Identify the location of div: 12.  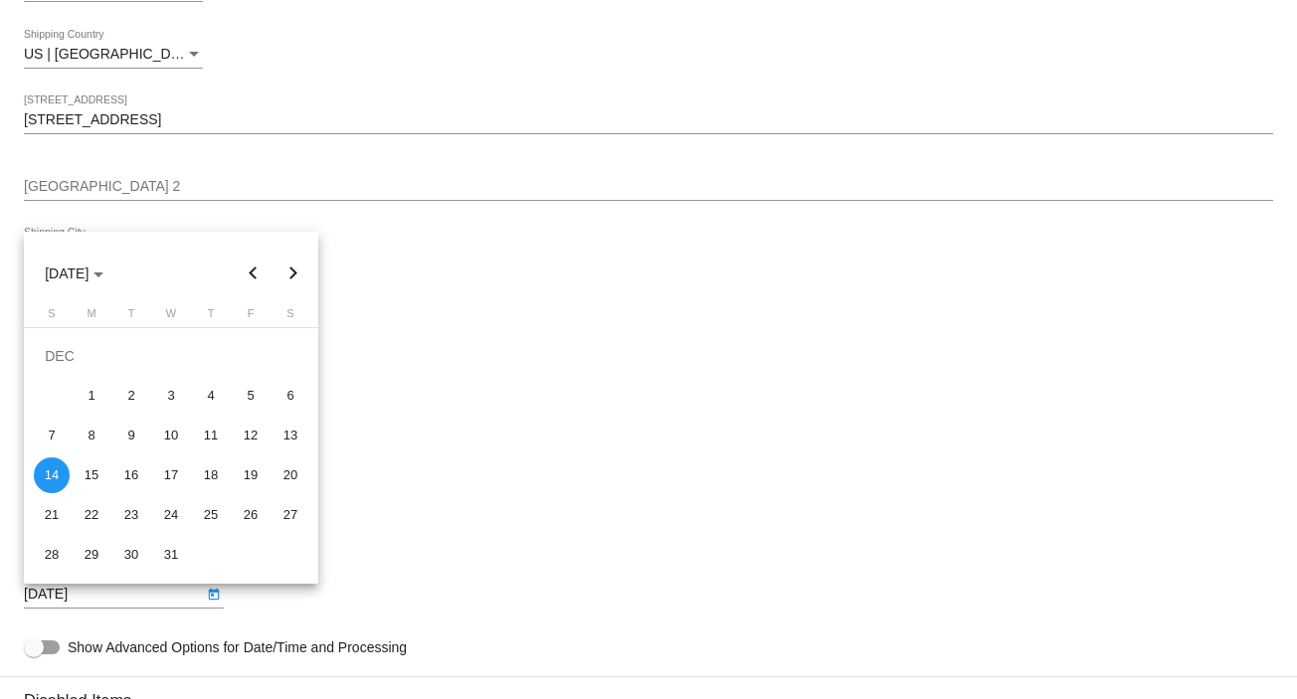
(251, 436).